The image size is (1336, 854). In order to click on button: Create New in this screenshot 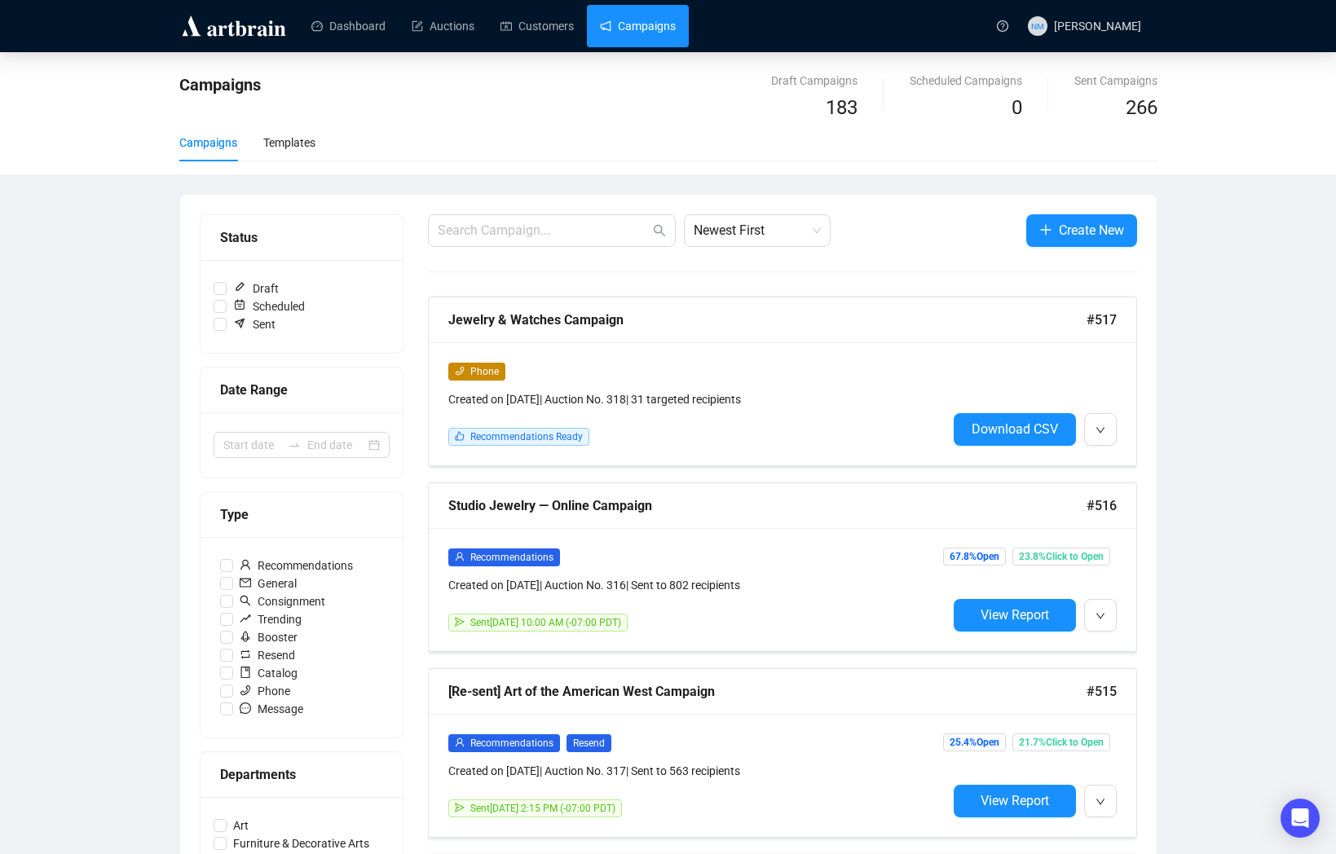, I will do `click(1082, 231)`.